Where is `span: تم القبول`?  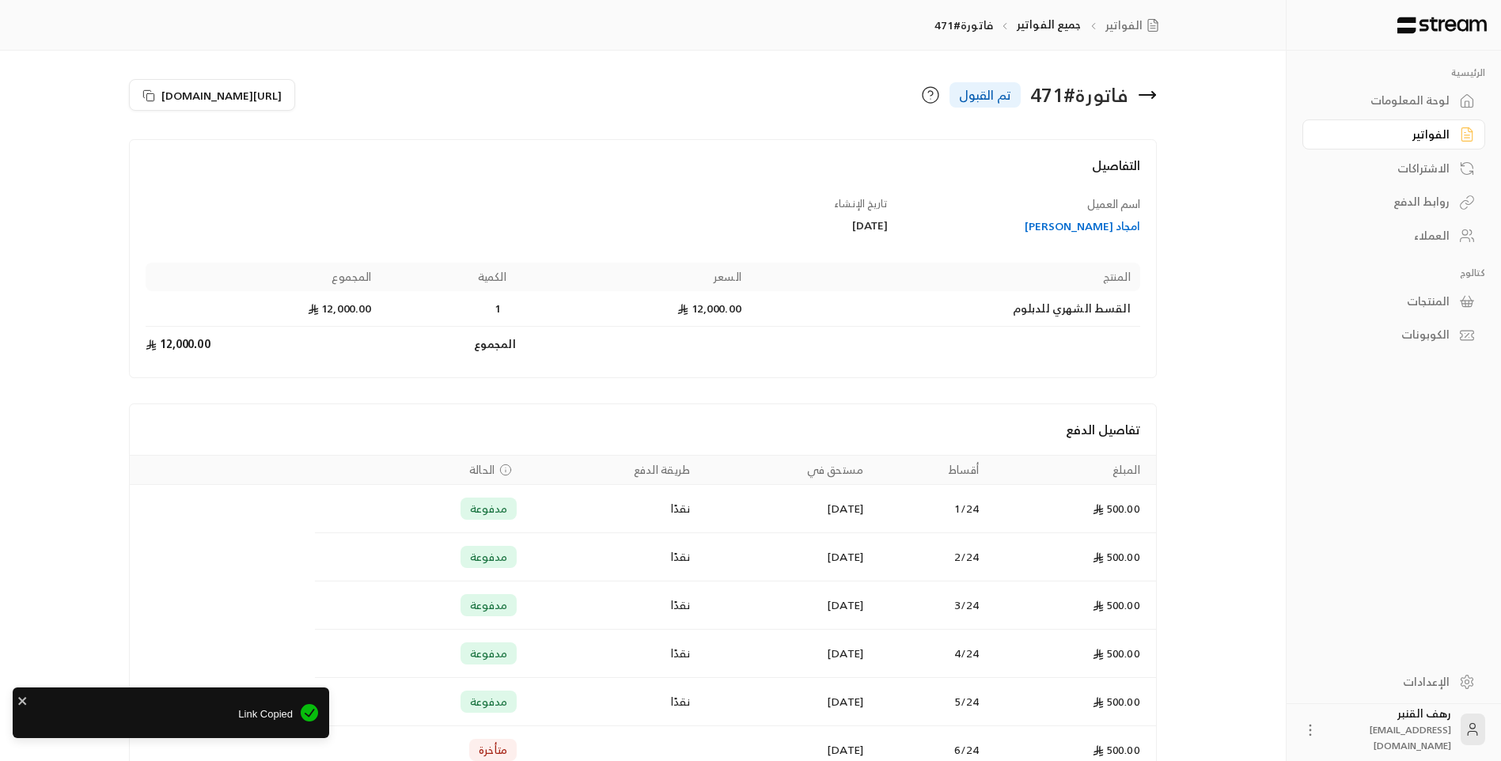
span: تم القبول is located at coordinates (985, 95).